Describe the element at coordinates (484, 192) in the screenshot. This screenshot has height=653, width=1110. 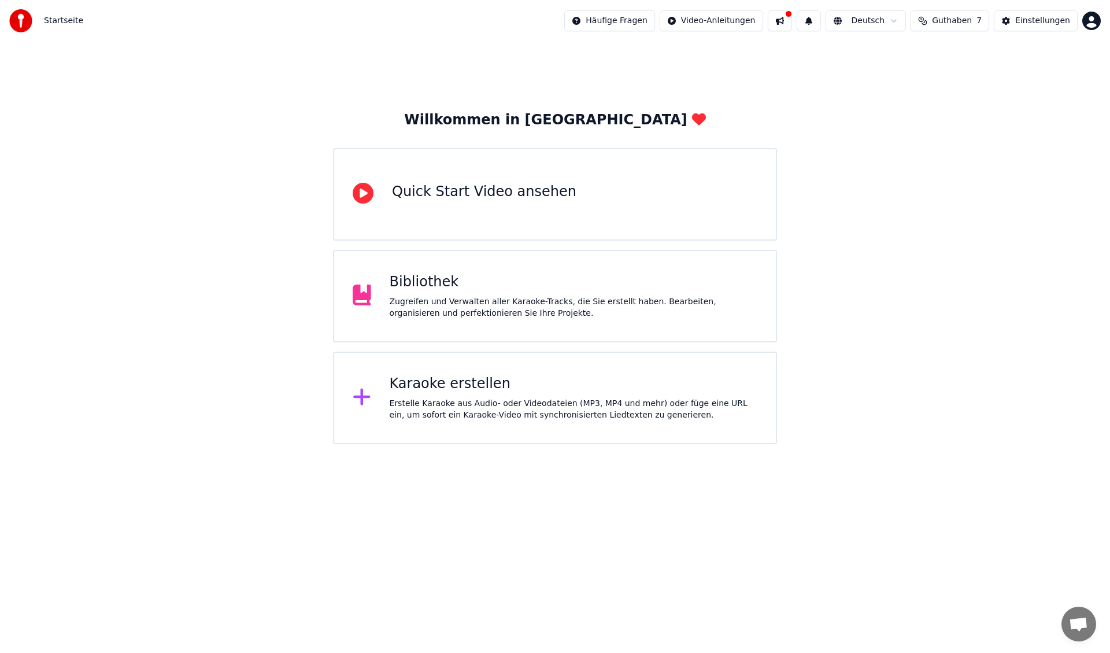
I see `div: Quick Start Video ansehen` at that location.